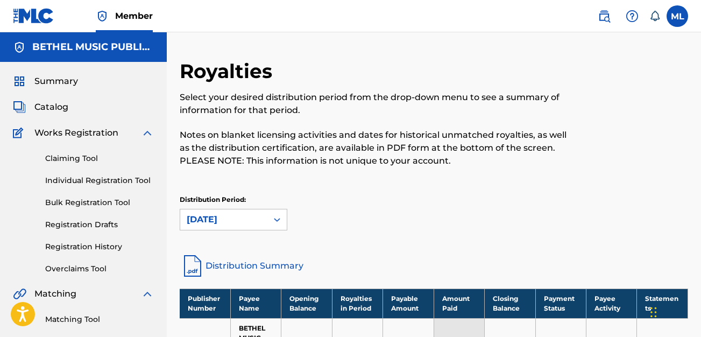 This screenshot has height=337, width=701. Describe the element at coordinates (19, 294) in the screenshot. I see `img: Matching` at that location.